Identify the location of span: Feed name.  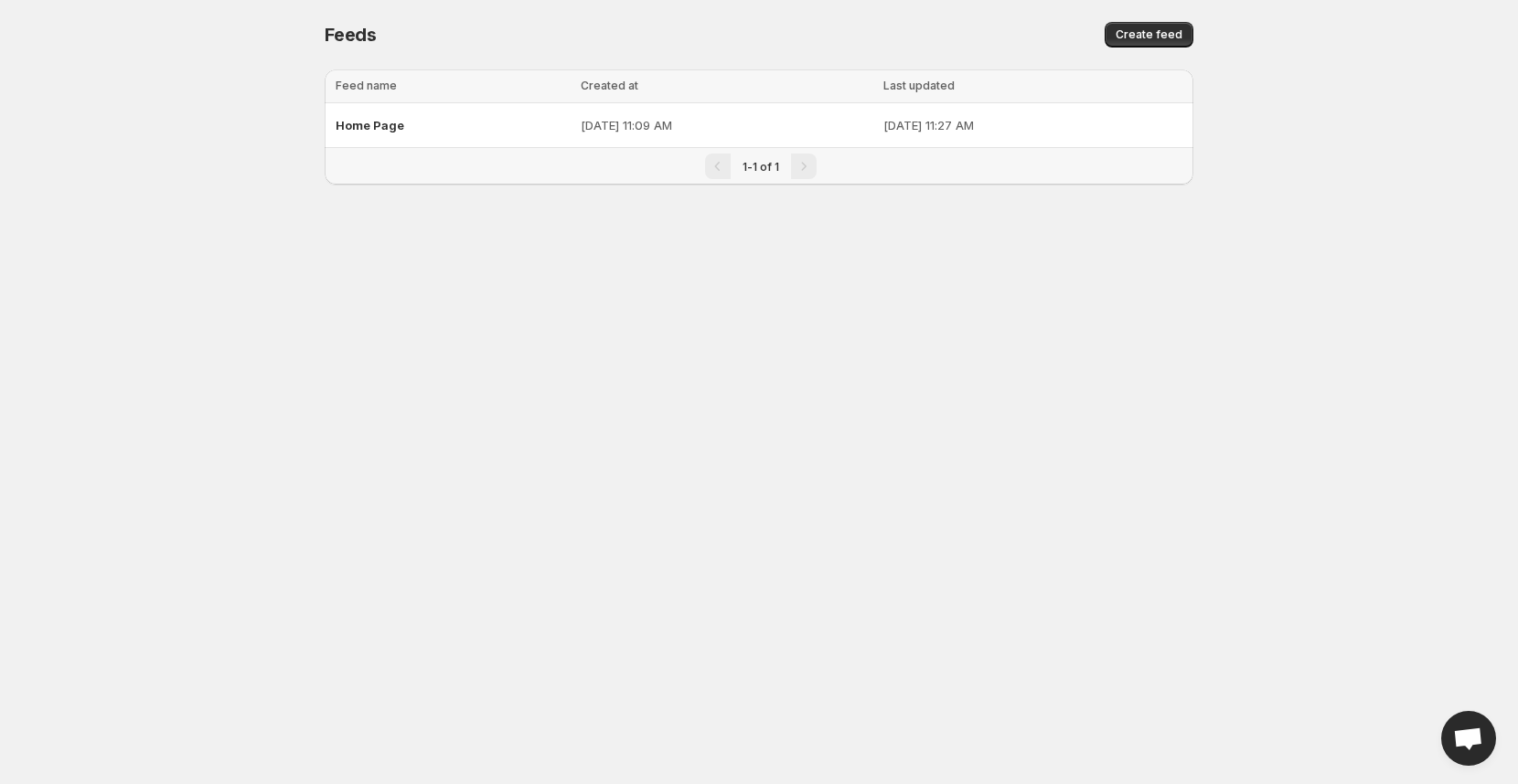
(365, 85).